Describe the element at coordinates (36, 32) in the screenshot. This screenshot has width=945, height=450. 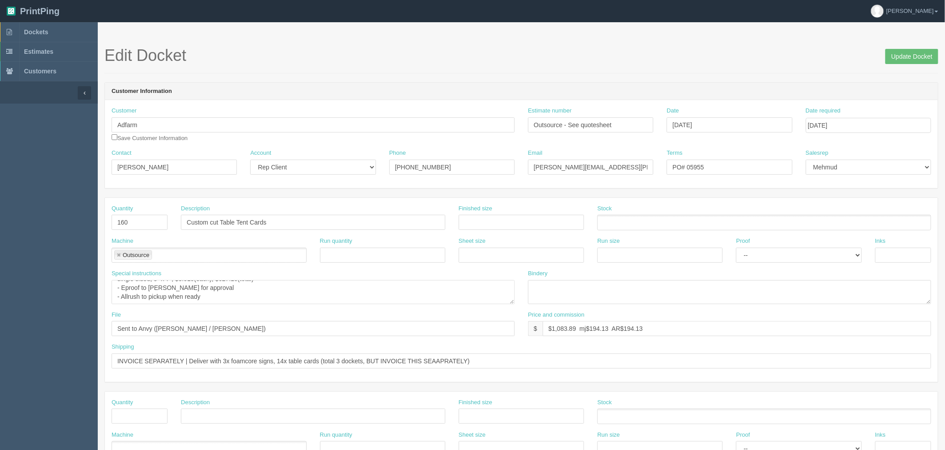
I see `span: Dockets` at that location.